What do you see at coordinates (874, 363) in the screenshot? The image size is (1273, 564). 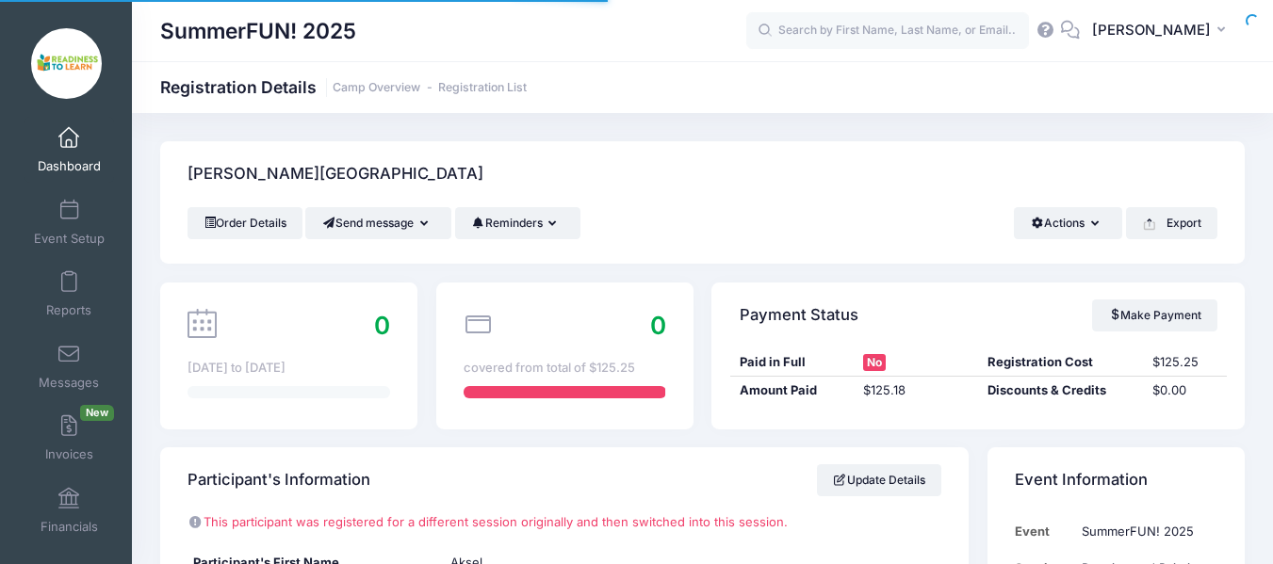 I see `span: No` at bounding box center [874, 363].